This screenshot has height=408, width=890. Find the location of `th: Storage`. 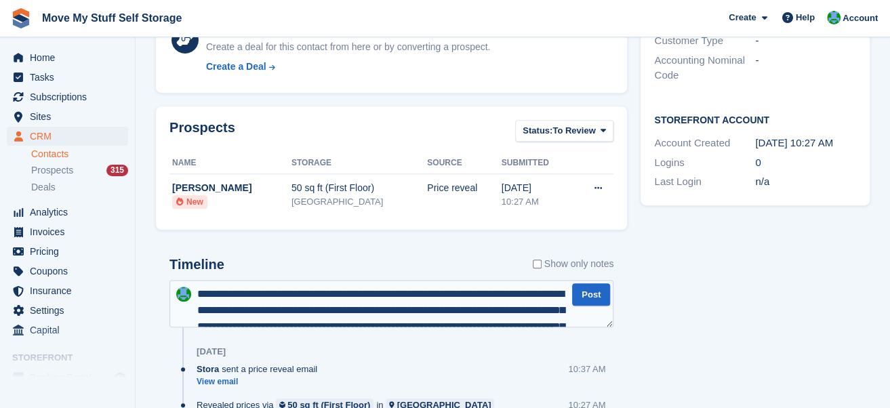

th: Storage is located at coordinates (359, 163).